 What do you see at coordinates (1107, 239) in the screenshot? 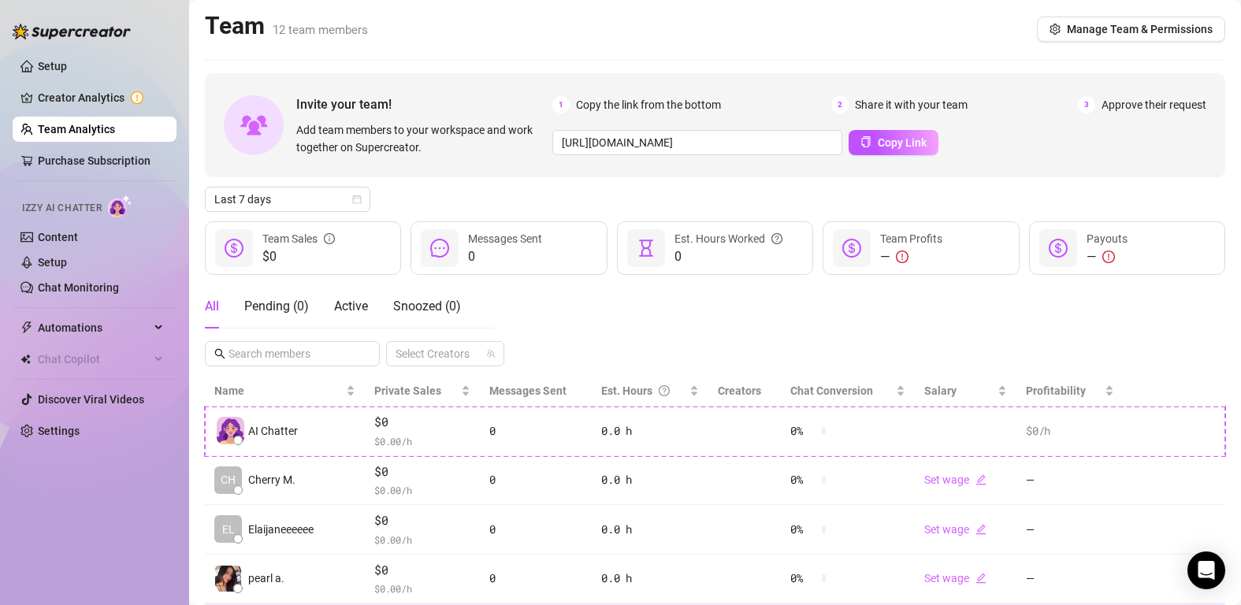
I see `span: Payouts` at bounding box center [1107, 239].